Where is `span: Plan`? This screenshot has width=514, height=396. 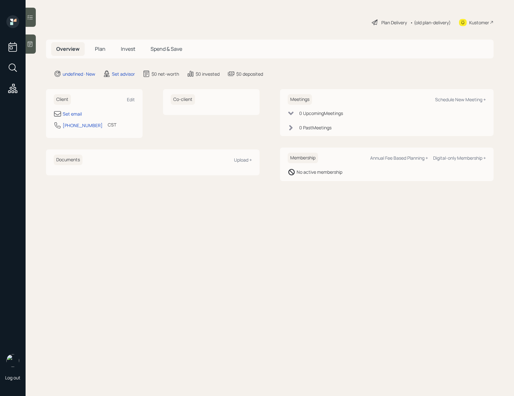 span: Plan is located at coordinates (100, 49).